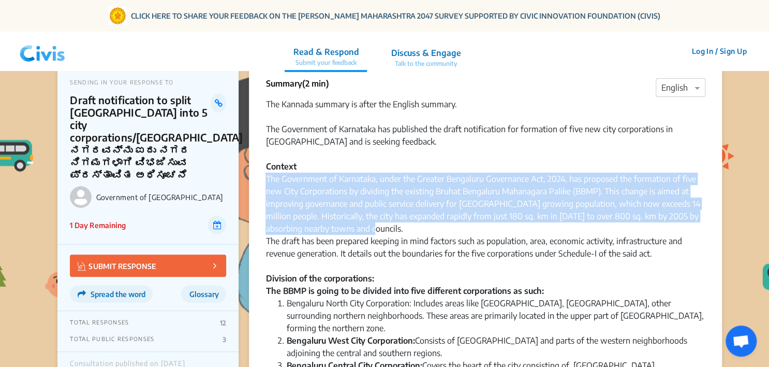 Image resolution: width=769 pixels, height=367 pixels. Describe the element at coordinates (719, 51) in the screenshot. I see `button: Log In / Sign Up` at that location.